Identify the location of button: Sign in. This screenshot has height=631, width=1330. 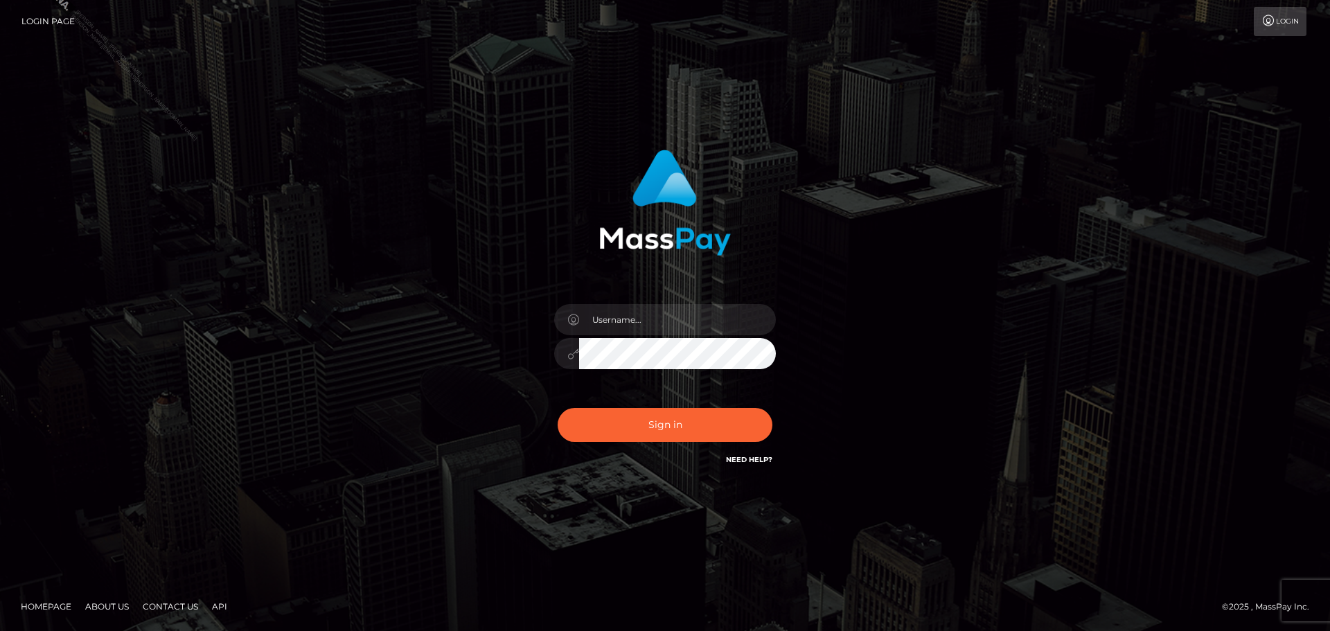
(665, 425).